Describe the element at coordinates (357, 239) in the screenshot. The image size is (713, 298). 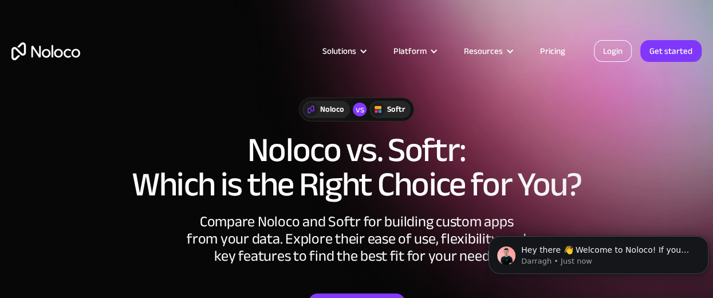
I see `div: Compare Noloco and Softr for building custom apps from your data. Explore their ease of use, flex...` at that location.